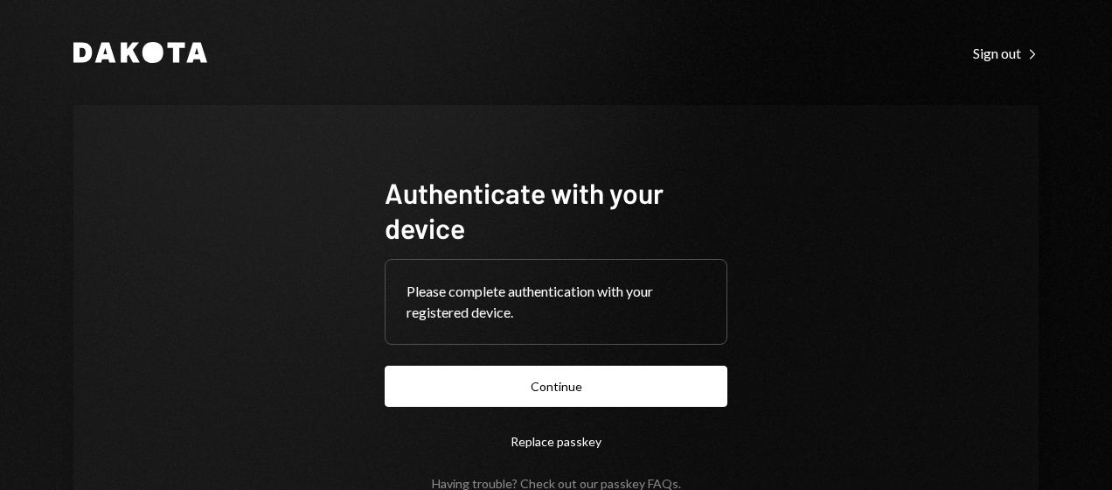 The width and height of the screenshot is (1112, 490). What do you see at coordinates (556, 302) in the screenshot?
I see `div: Please complete authentication with your registered device.` at bounding box center [556, 302].